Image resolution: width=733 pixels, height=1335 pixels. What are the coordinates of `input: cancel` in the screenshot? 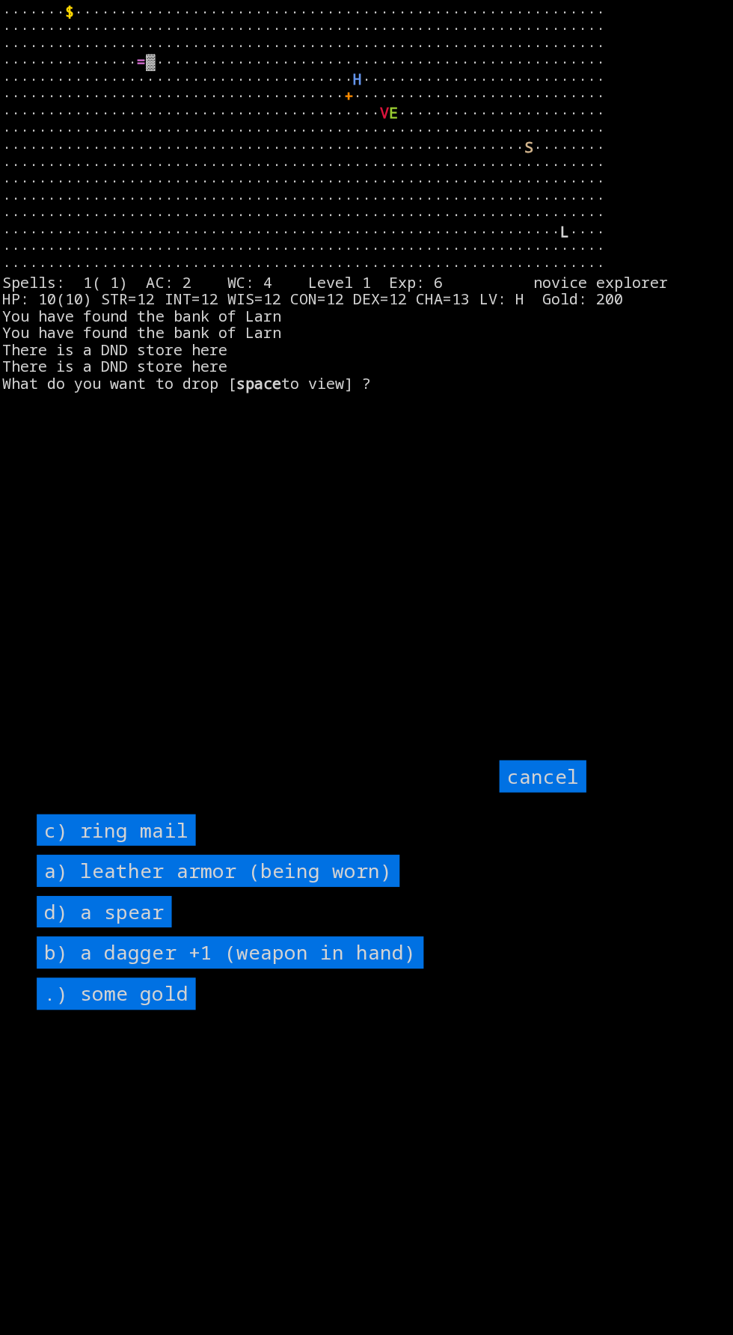 It's located at (541, 776).